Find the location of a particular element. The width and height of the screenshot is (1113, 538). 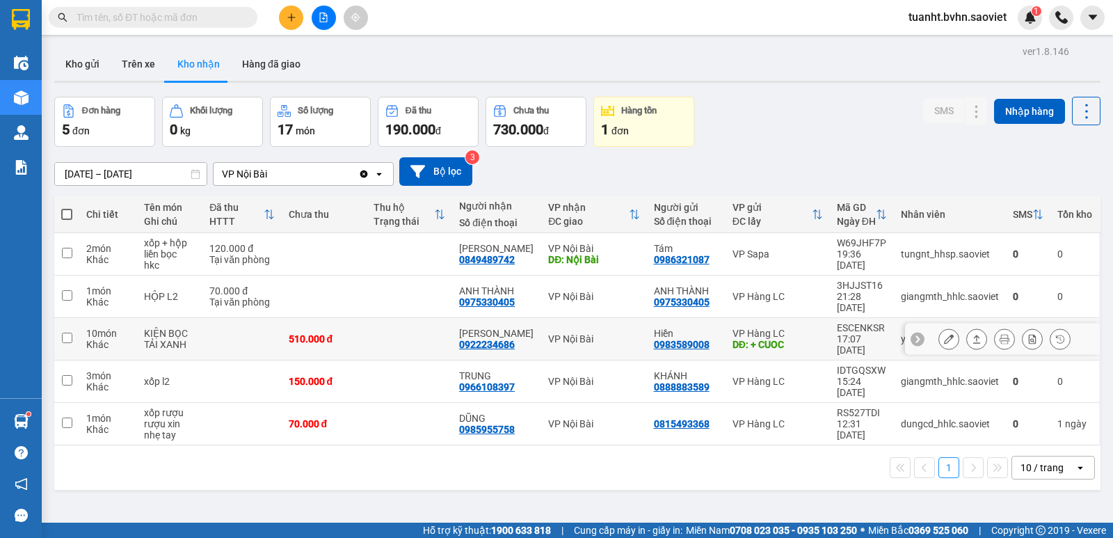

div: VP Sapa is located at coordinates (778, 254).